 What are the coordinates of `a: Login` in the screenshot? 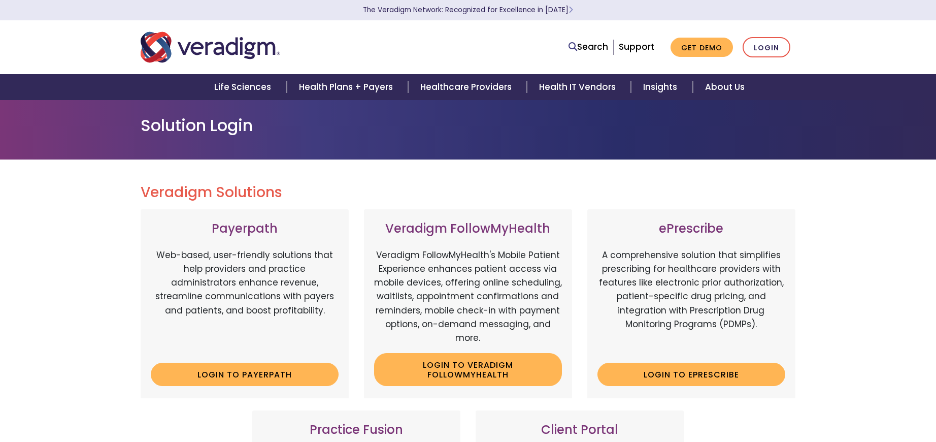 It's located at (766, 47).